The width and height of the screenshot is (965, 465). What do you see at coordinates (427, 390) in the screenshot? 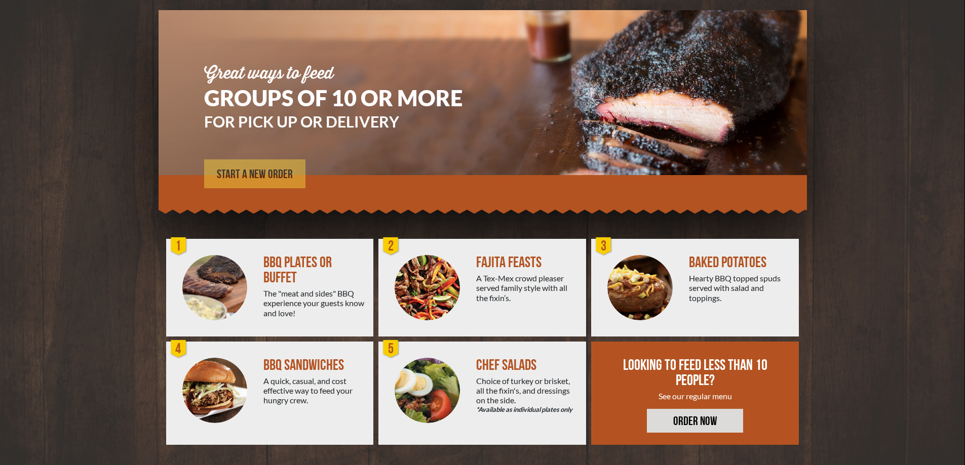
I see `img: Salad-Circle.png` at bounding box center [427, 390].